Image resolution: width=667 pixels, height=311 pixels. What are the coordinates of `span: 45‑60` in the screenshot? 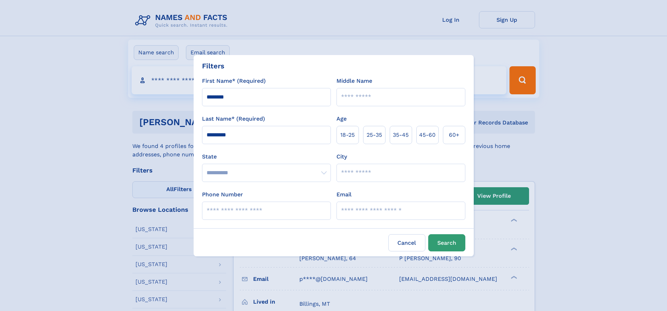 It's located at (427, 135).